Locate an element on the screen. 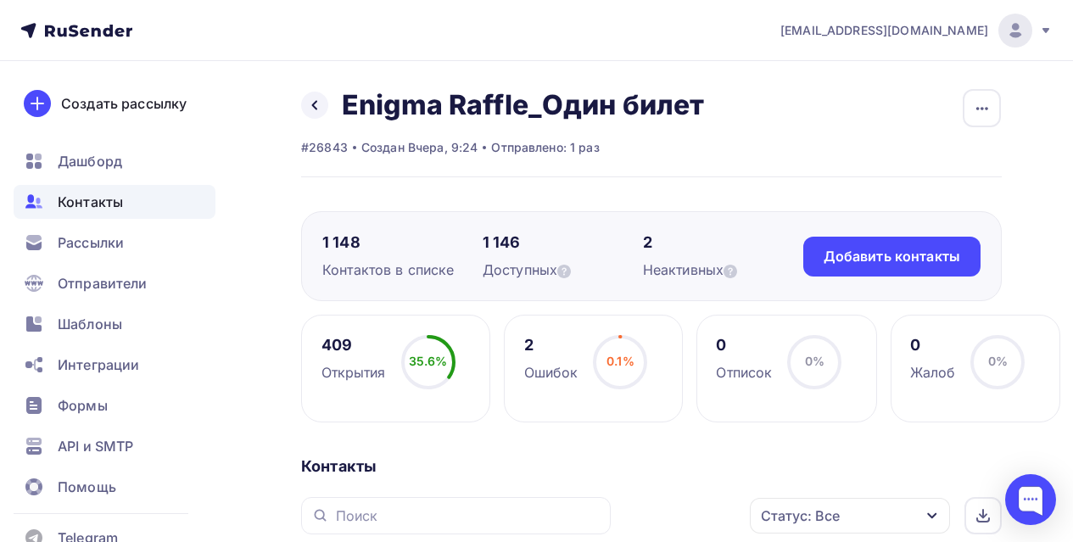  input: Поиск is located at coordinates (468, 516).